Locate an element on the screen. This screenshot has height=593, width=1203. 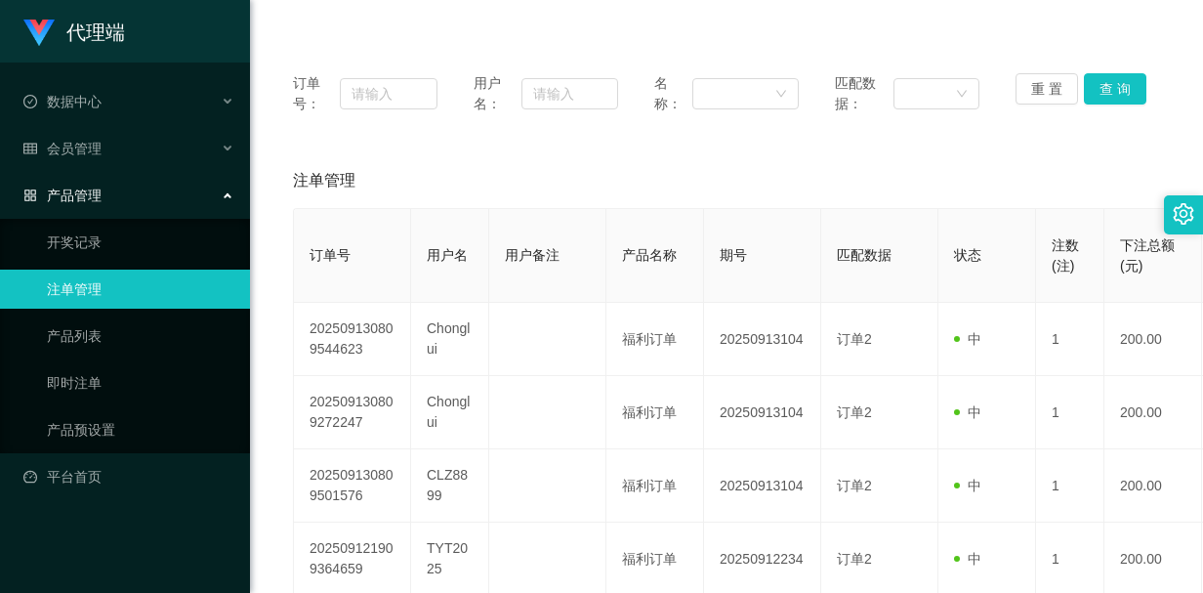
span: 用户名： is located at coordinates (497, 94).